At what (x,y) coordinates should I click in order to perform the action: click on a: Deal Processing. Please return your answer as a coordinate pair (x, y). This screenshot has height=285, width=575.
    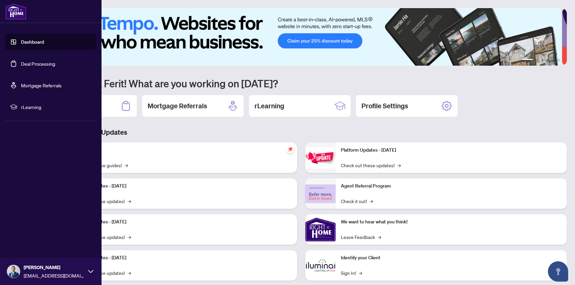
    Looking at the image, I should click on (38, 64).